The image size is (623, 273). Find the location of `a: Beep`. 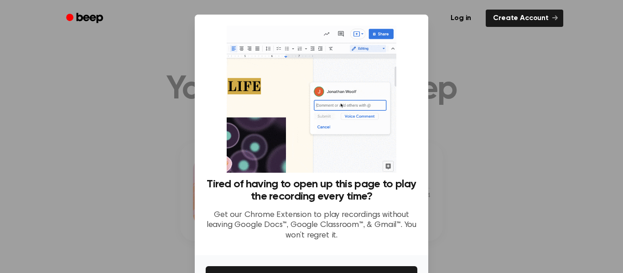

a: Beep is located at coordinates (85, 18).